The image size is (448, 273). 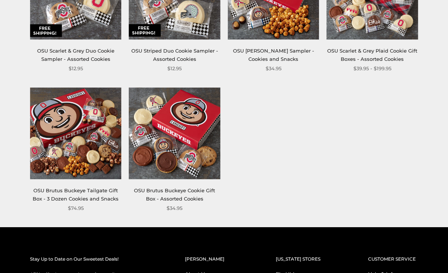 I want to click on a: OSU Scarlet & Grey Plaid Cookie Gift Boxes - Assorted Cookies, so click(x=372, y=55).